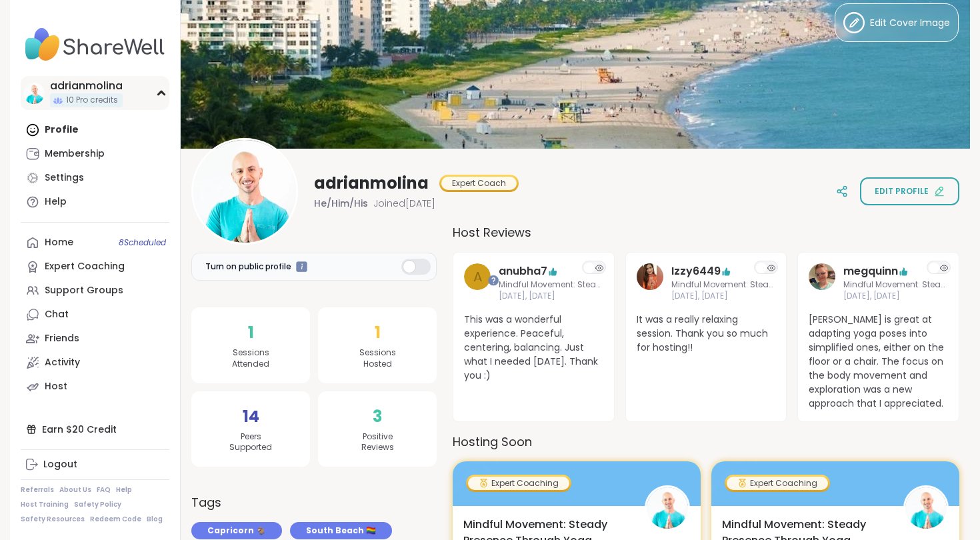  I want to click on a: Friends, so click(95, 339).